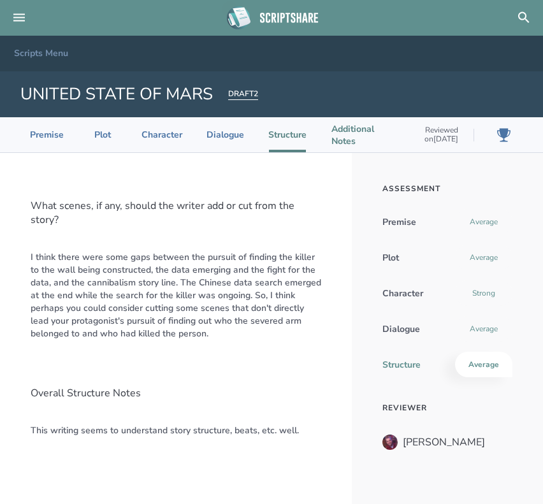  What do you see at coordinates (484, 293) in the screenshot?
I see `div: Strong` at bounding box center [484, 293].